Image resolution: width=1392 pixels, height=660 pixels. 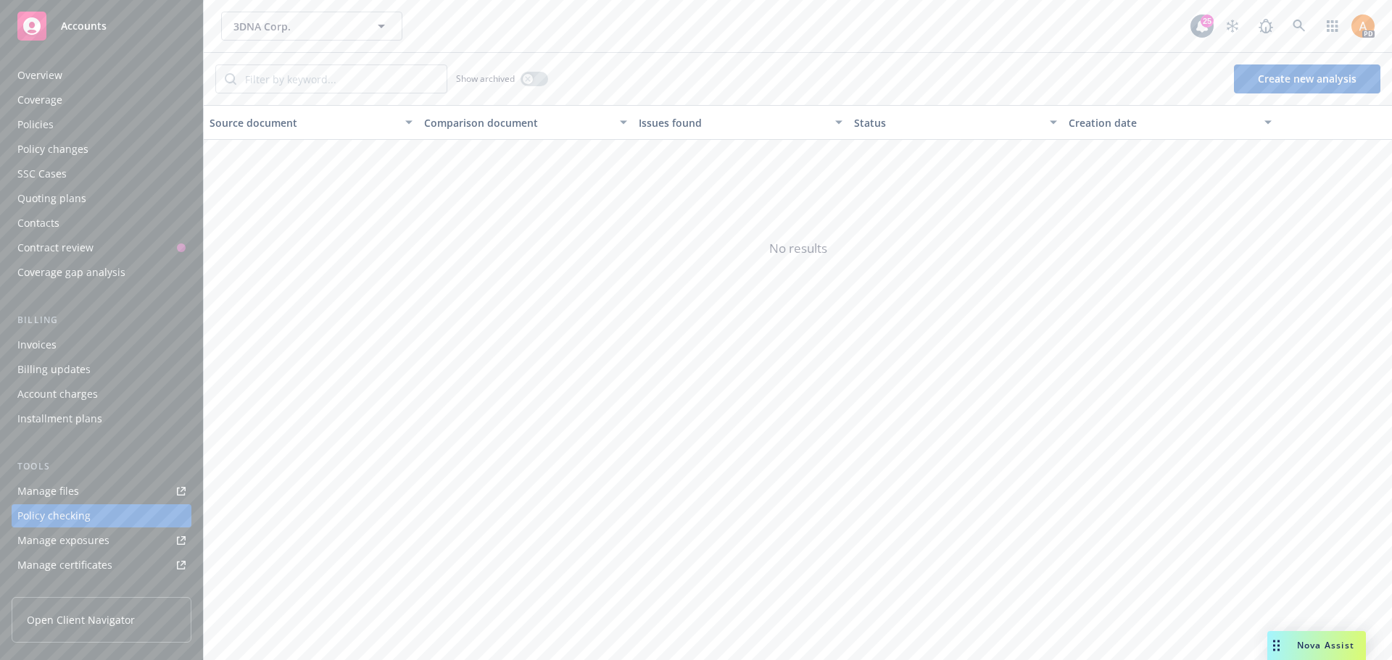 I want to click on div: Overview, so click(x=40, y=75).